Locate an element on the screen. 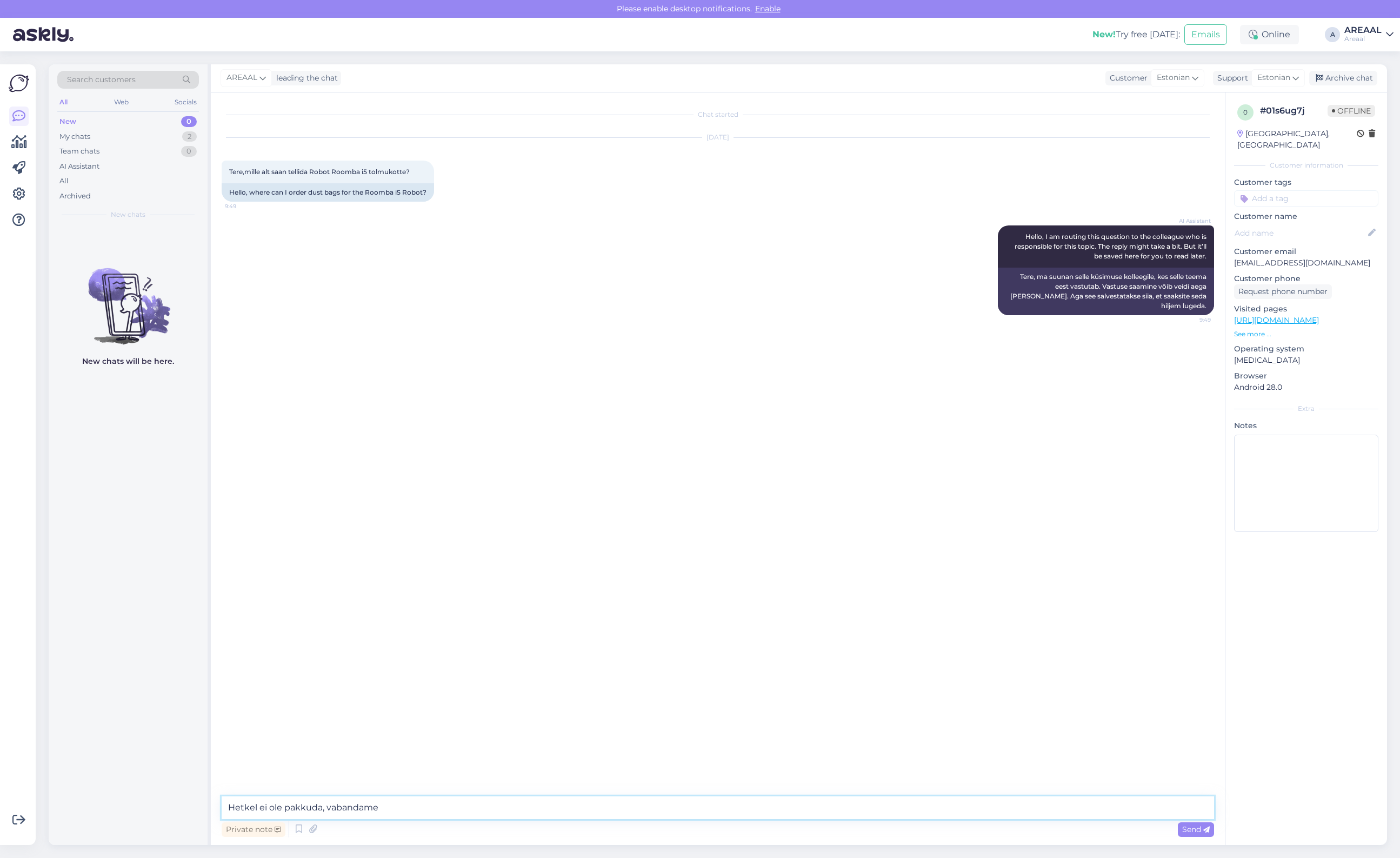 This screenshot has height=858, width=1400. div: Customer is located at coordinates (1126, 78).